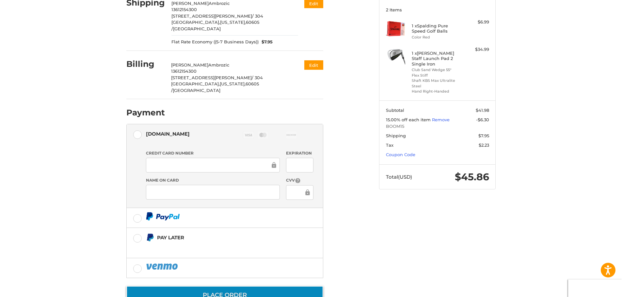  What do you see at coordinates (213, 180) in the screenshot?
I see `label: Name on Card` at bounding box center [213, 180].